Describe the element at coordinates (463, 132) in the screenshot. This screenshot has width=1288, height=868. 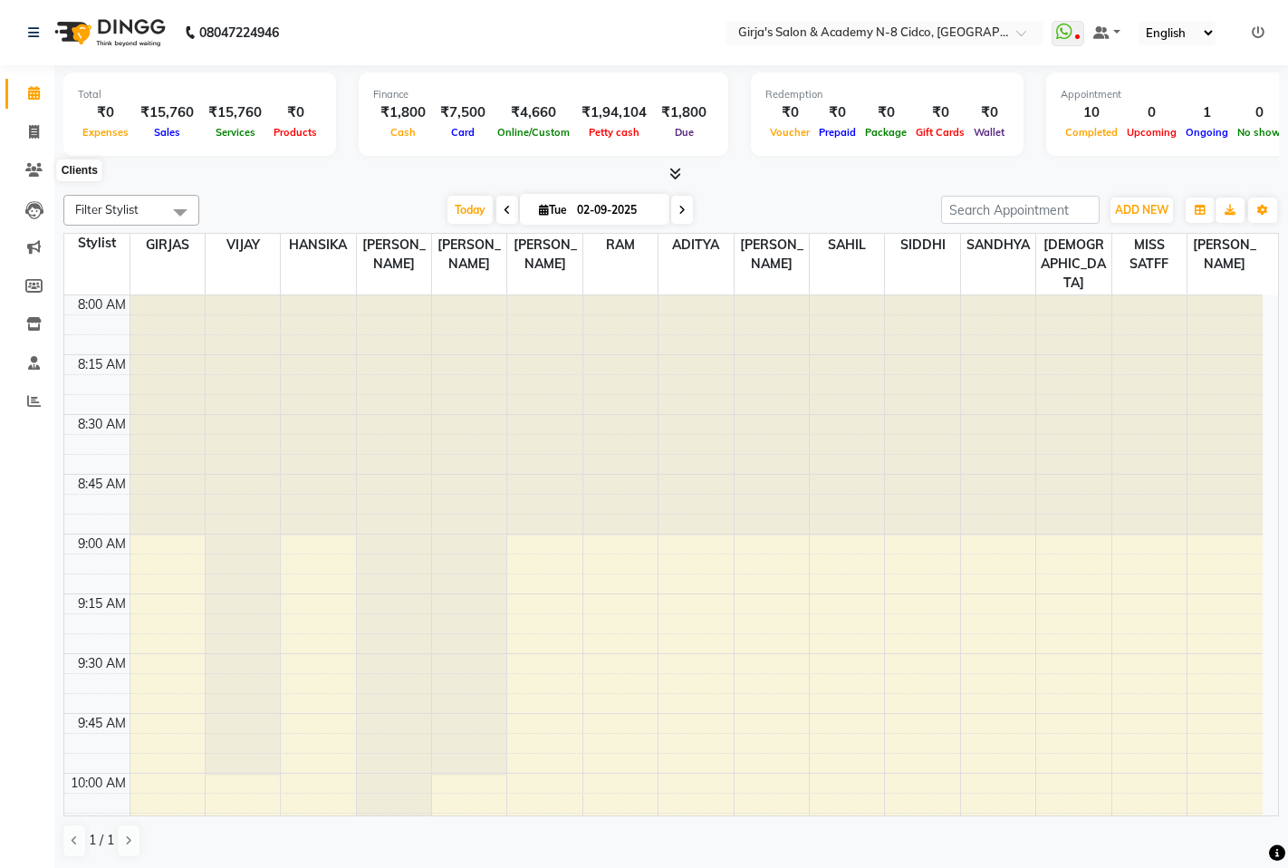
I see `span: Card` at that location.